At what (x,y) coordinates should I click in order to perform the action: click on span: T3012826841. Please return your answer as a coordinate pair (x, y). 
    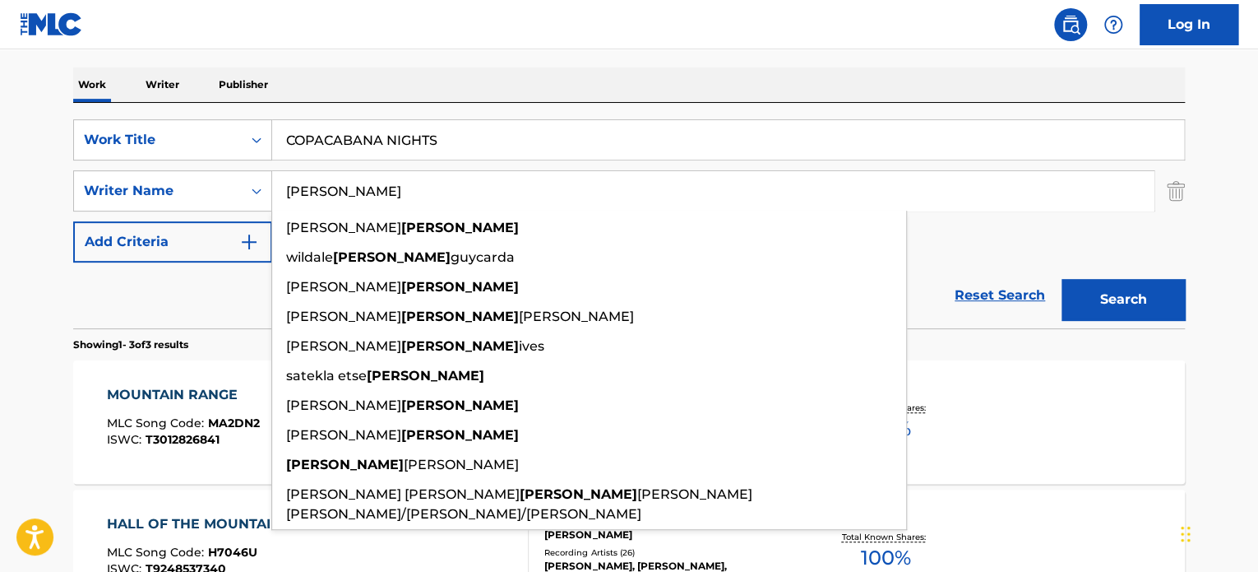
    Looking at the image, I should click on (183, 439).